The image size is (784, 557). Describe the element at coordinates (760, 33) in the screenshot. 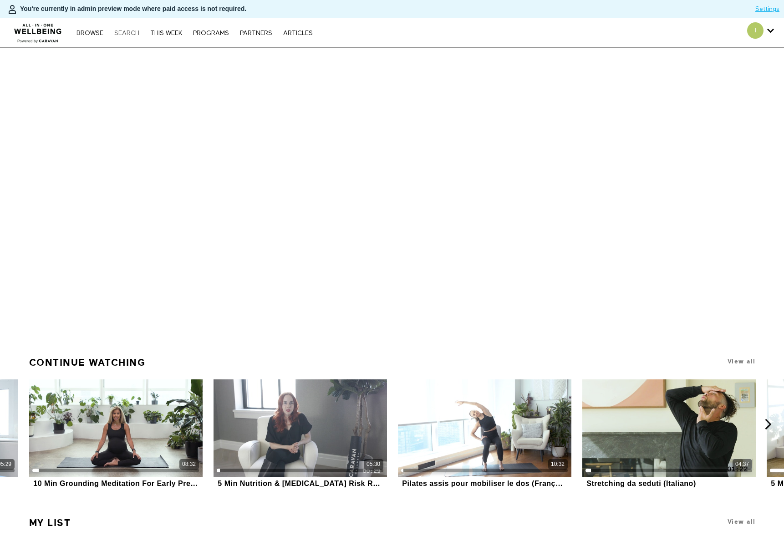

I see `div: Secondary` at that location.